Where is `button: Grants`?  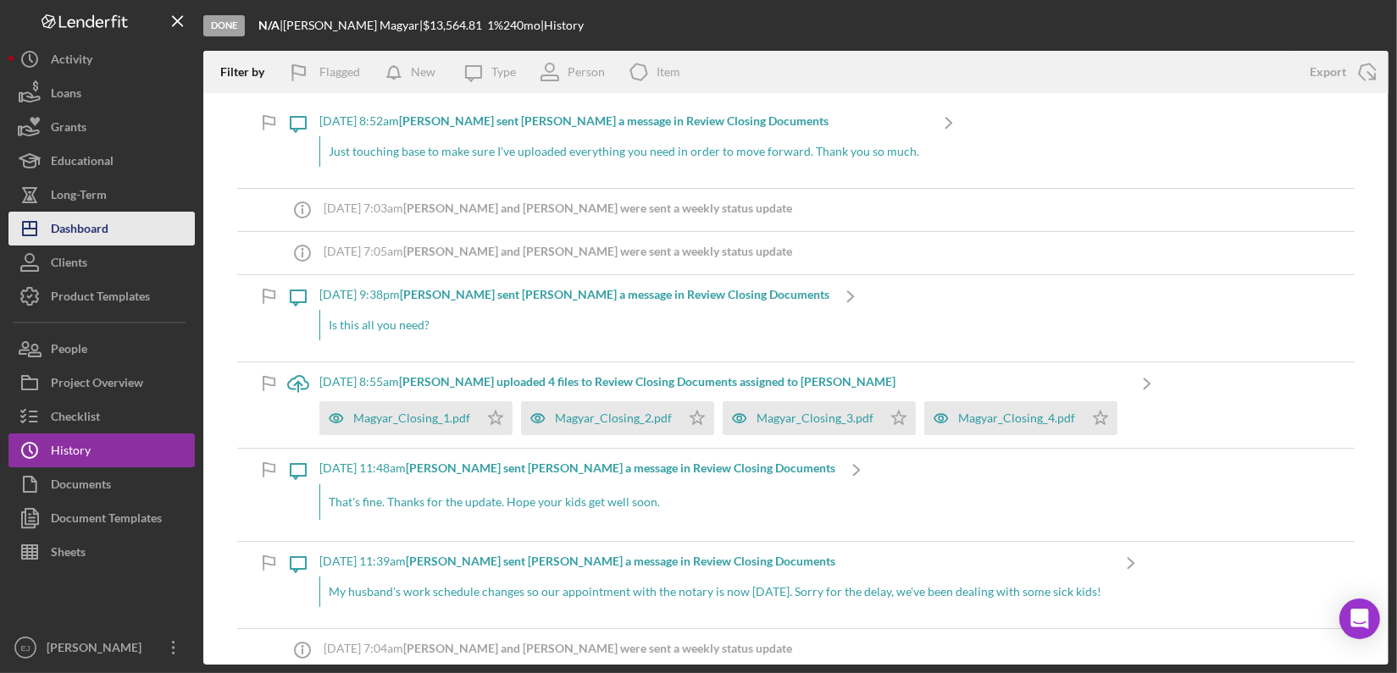 button: Grants is located at coordinates (102, 127).